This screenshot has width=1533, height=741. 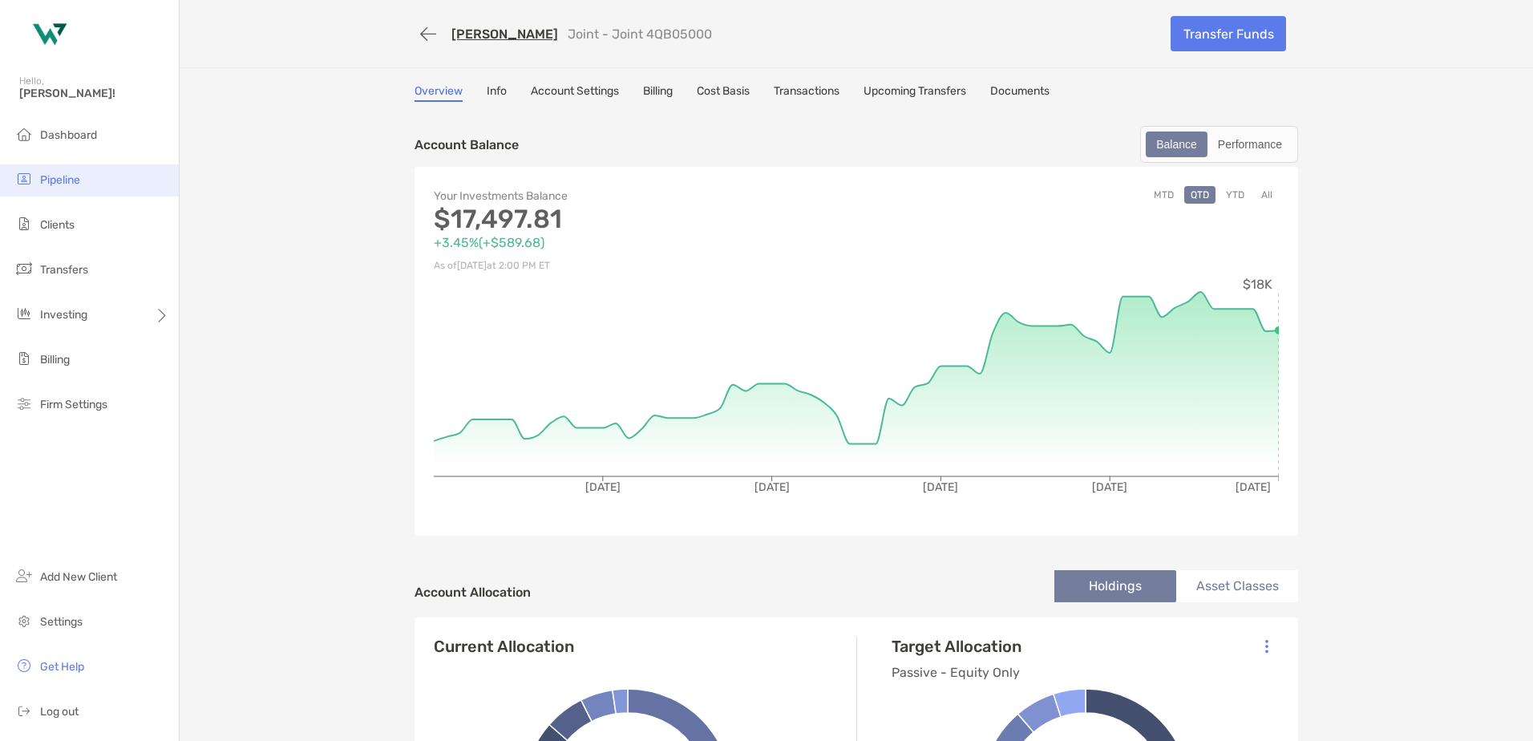 What do you see at coordinates (1163, 195) in the screenshot?
I see `button: MTD` at bounding box center [1163, 195].